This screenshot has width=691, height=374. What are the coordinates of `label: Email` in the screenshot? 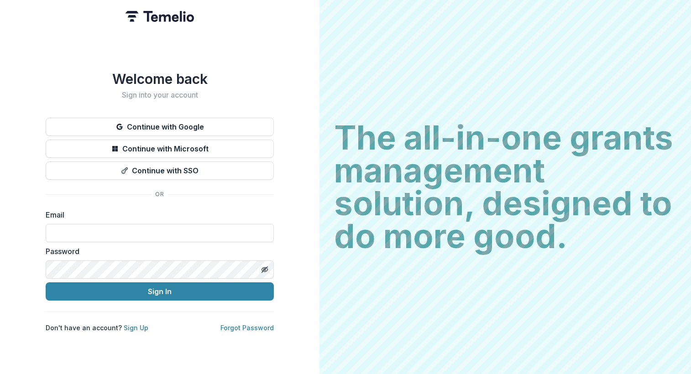 It's located at (157, 215).